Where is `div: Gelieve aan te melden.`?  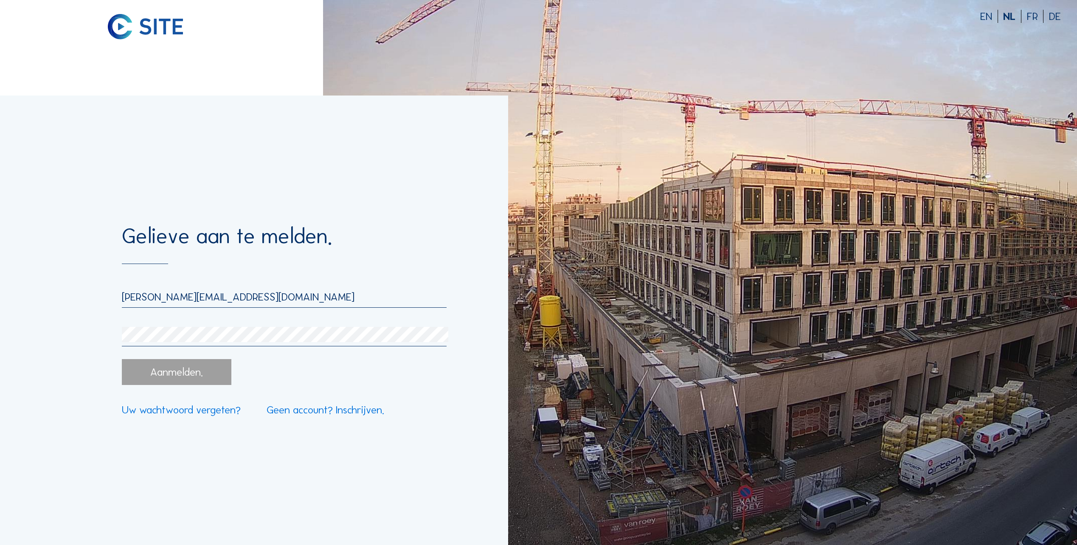 div: Gelieve aan te melden. is located at coordinates (284, 245).